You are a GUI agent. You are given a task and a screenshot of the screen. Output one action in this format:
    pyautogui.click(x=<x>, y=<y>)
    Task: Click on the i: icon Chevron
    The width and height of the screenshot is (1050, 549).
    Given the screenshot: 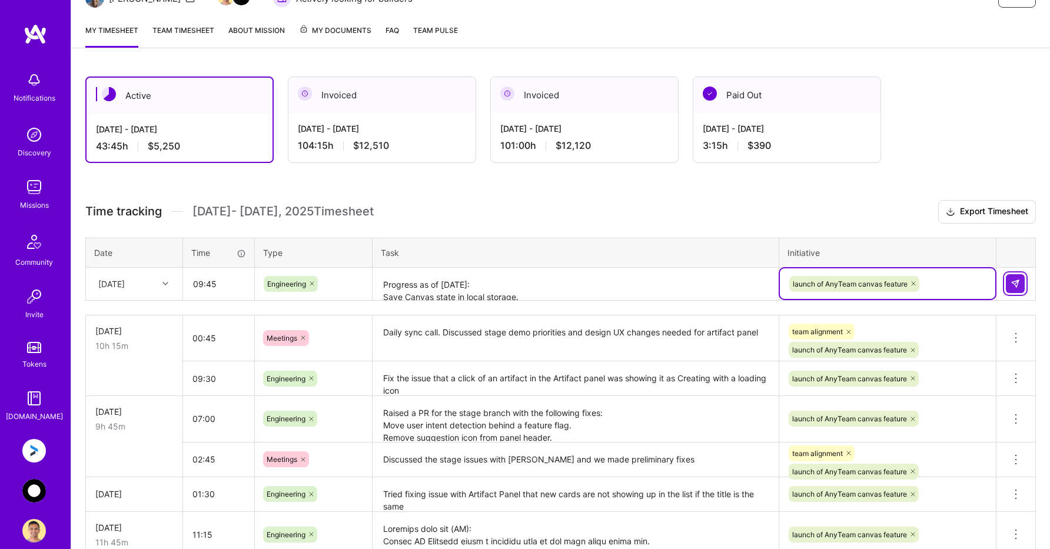 What is the action you would take?
    pyautogui.click(x=165, y=284)
    